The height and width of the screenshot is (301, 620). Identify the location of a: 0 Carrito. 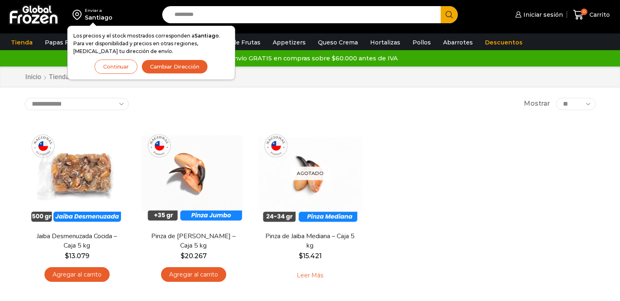
(591, 15).